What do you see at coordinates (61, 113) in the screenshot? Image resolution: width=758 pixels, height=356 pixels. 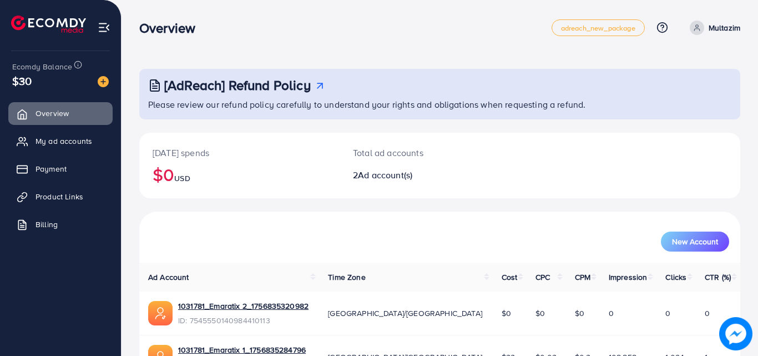 I see `a: Overview` at bounding box center [61, 113].